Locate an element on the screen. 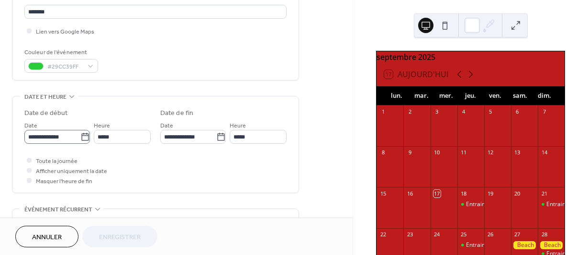 The image size is (588, 255). div: 3 is located at coordinates (437, 112).